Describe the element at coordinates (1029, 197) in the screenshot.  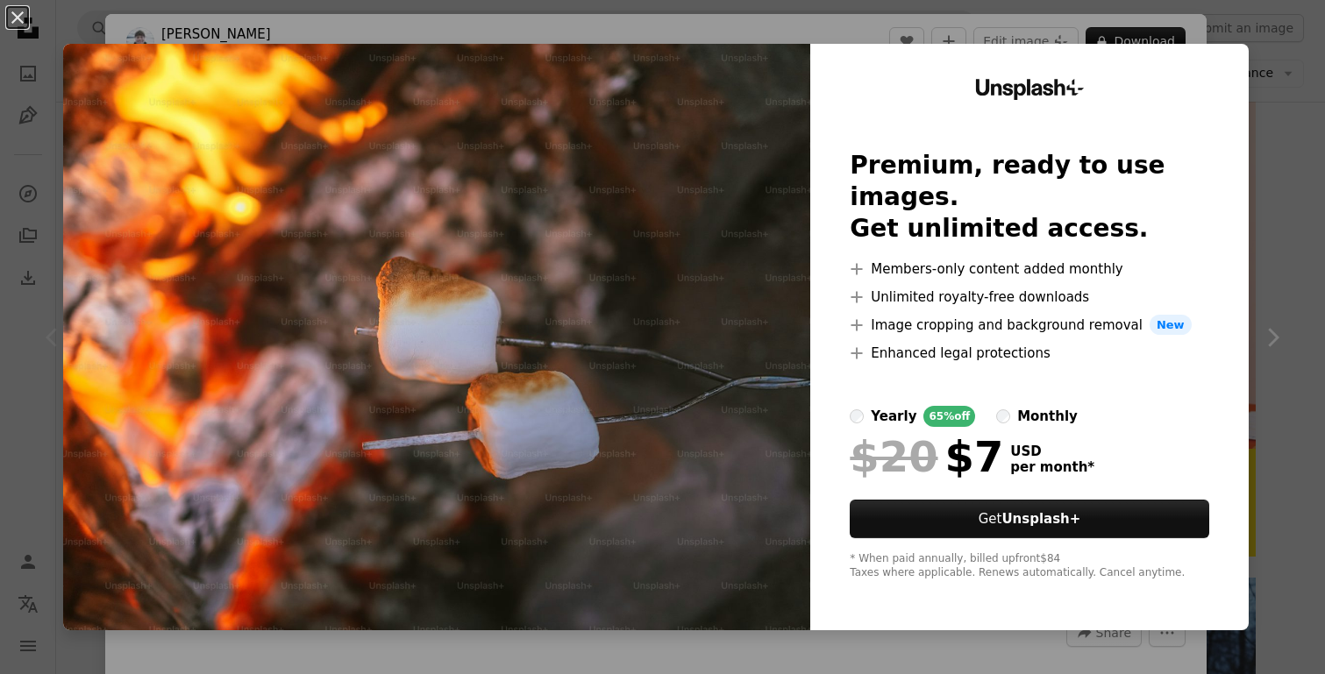
I see `h2: Premium, ready to use images. Get unlimited access.` at that location.